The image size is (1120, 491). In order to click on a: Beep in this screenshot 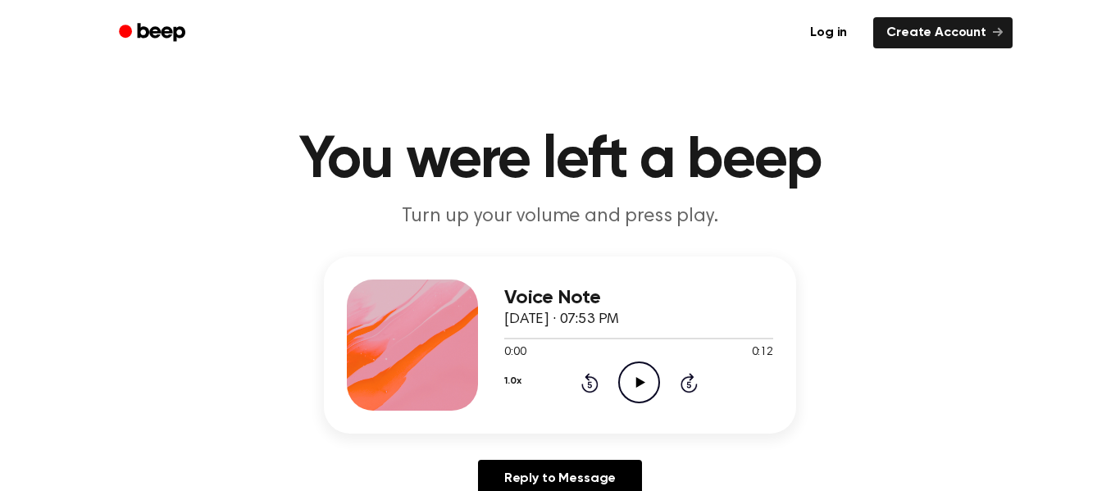, I will do `click(153, 33)`.